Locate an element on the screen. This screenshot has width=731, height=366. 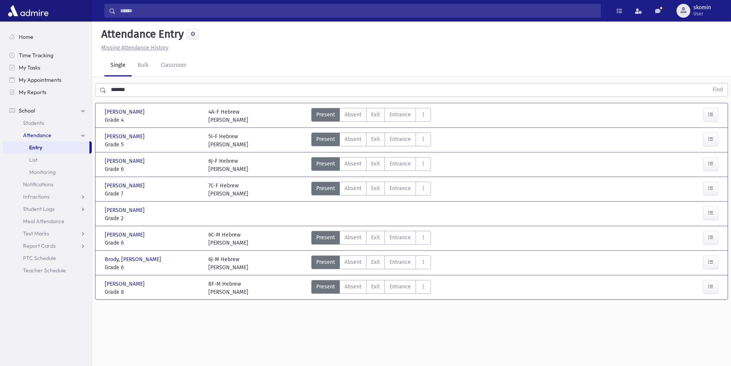
a: List is located at coordinates (47, 160).